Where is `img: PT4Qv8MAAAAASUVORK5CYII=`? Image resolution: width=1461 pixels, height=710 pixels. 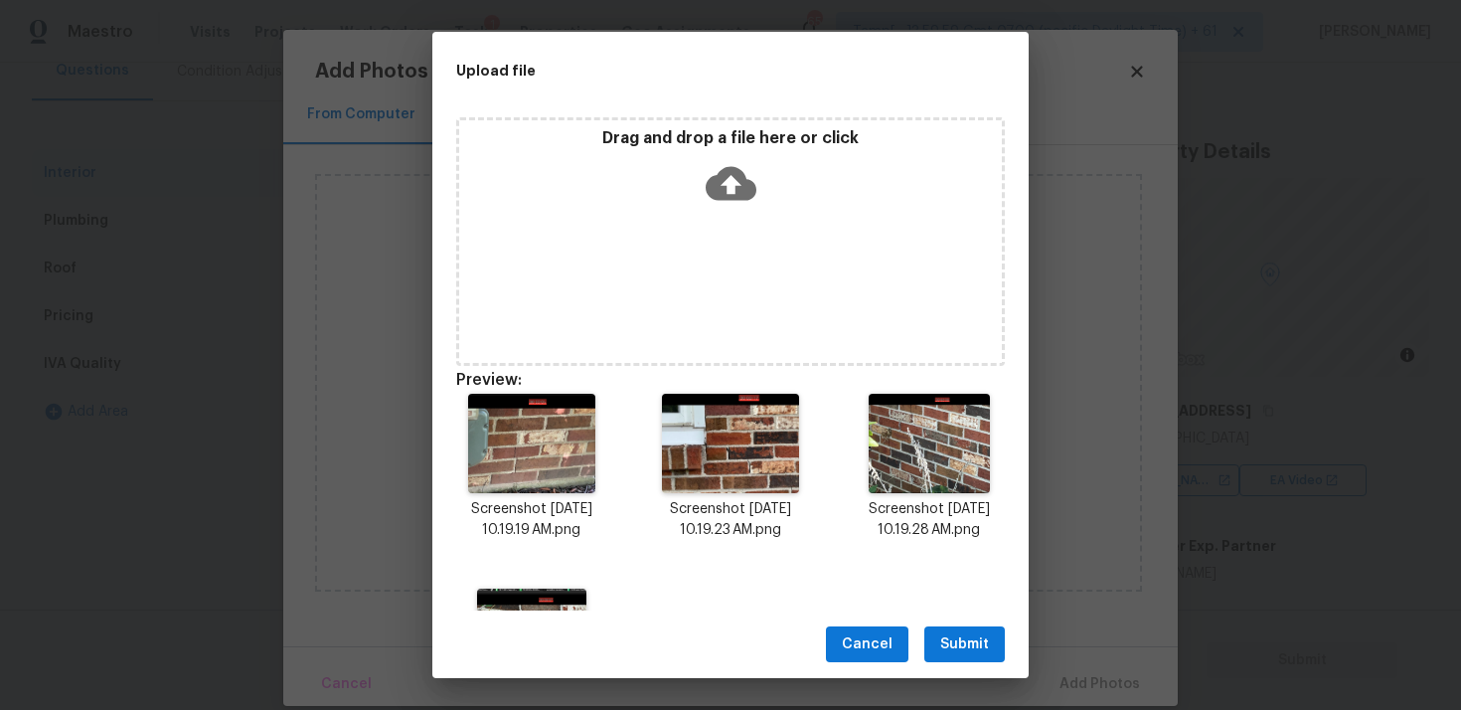
img: PT4Qv8MAAAAASUVORK5CYII= is located at coordinates (731, 443).